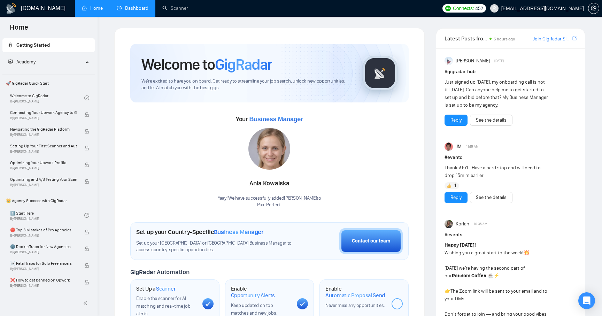  What do you see at coordinates (594, 8) in the screenshot?
I see `button: setting` at bounding box center [594, 8].